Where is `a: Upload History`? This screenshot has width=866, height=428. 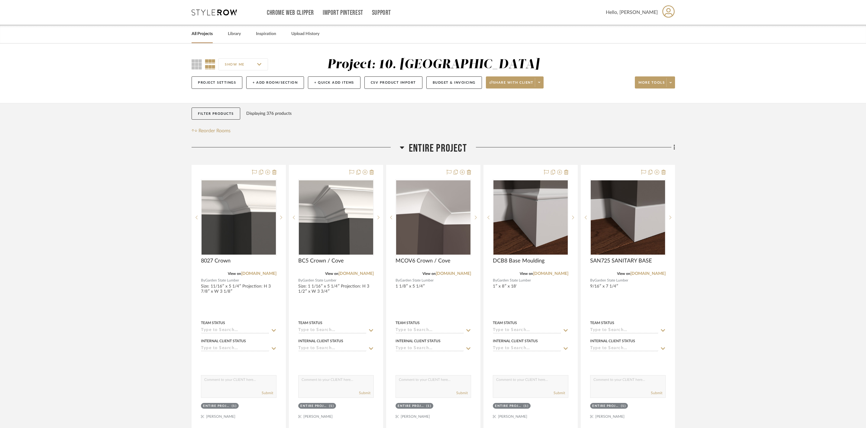 a: Upload History is located at coordinates (305, 34).